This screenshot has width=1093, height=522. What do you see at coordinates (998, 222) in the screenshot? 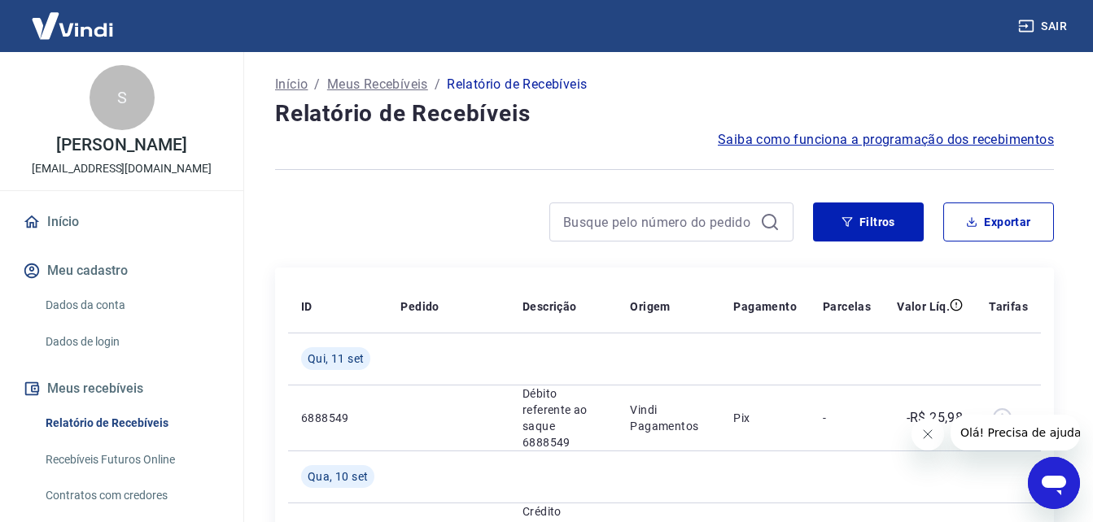
I see `button: Exportar` at bounding box center [998, 222].